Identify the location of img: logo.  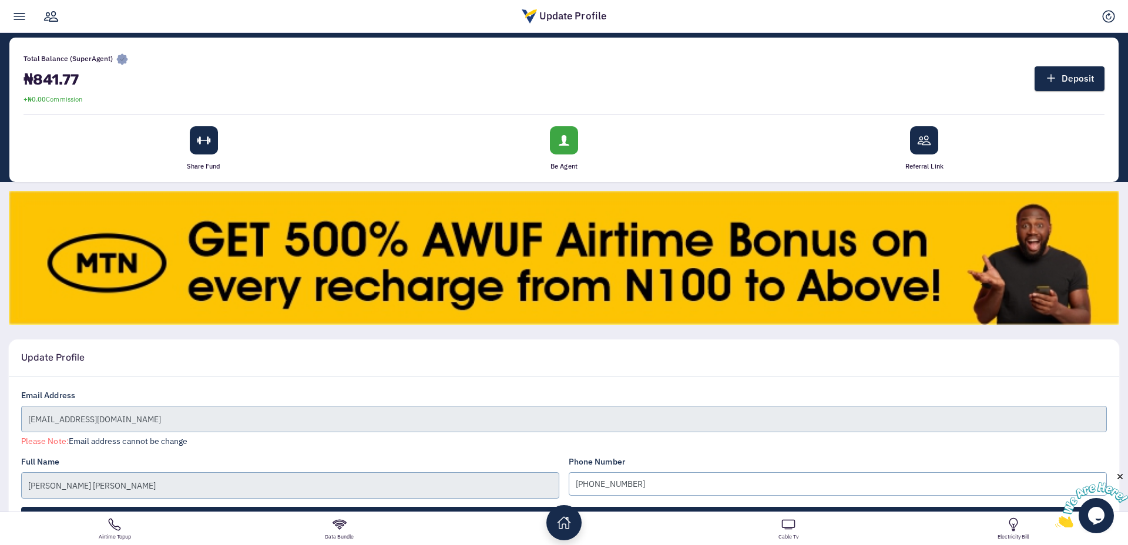
(529, 16).